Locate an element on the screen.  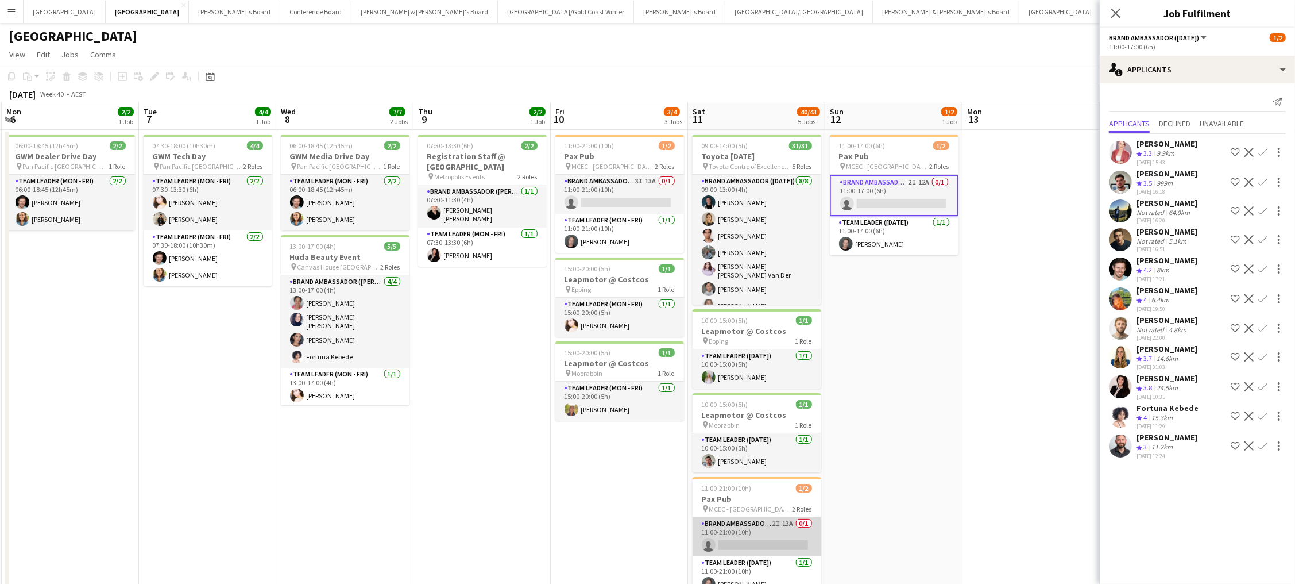
div: 9.9km is located at coordinates (1165, 153).